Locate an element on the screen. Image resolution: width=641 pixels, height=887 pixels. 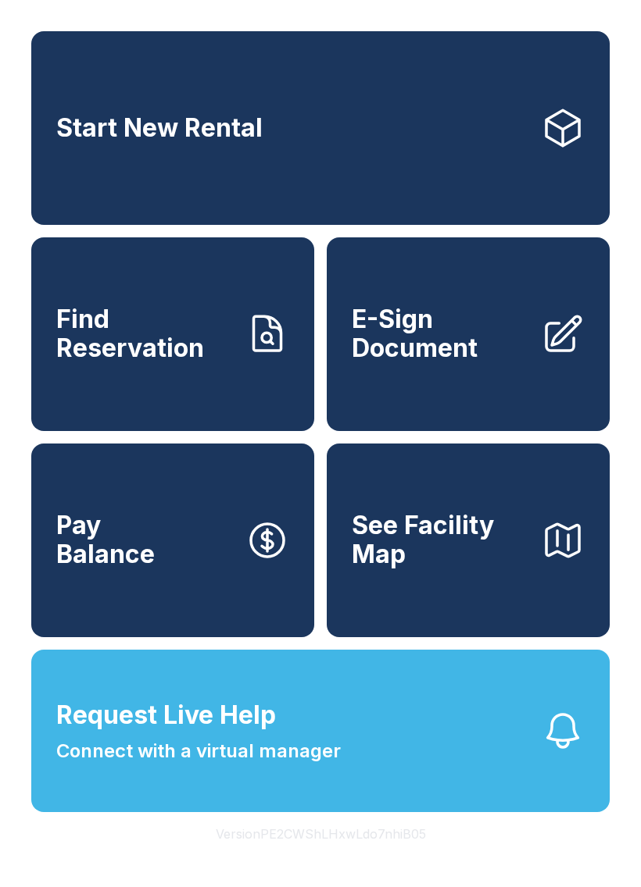
button: VersionPE2CWShLHxwLdo7nhiB05 is located at coordinates (320, 834).